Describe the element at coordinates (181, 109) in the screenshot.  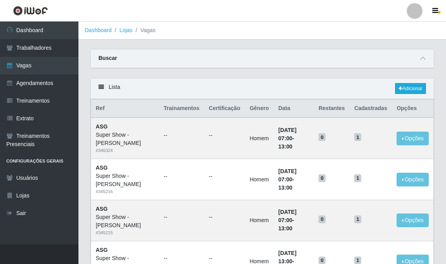
I see `th: Trainamentos` at that location.